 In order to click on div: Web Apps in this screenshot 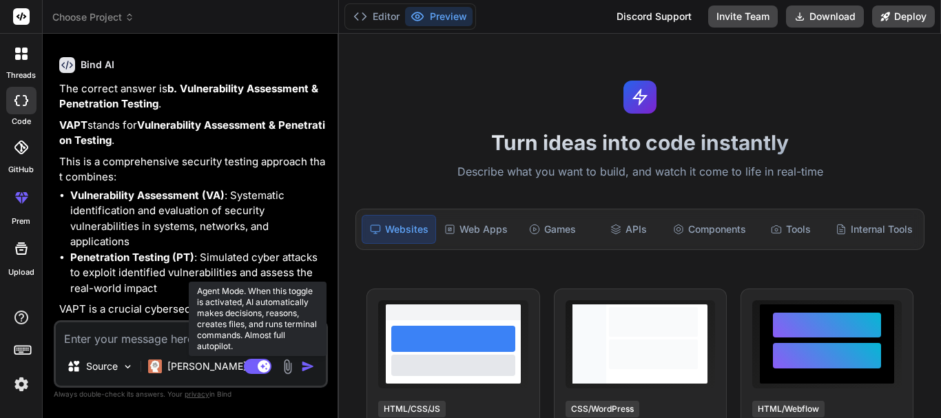, I will do `click(476, 229)`.